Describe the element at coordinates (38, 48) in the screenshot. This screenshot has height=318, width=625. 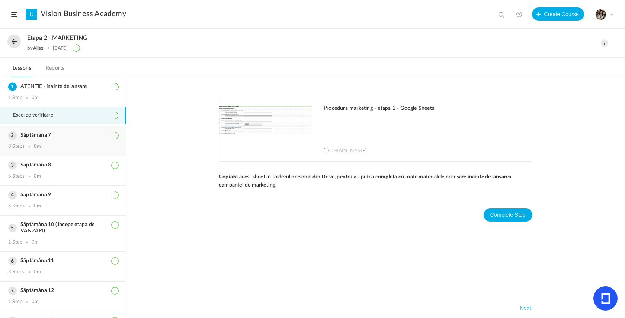
I see `a: Alisa` at that location.